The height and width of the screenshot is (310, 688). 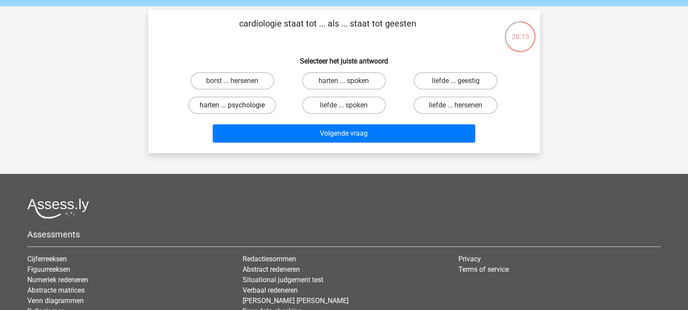 I want to click on a: Figuurreeksen, so click(x=49, y=269).